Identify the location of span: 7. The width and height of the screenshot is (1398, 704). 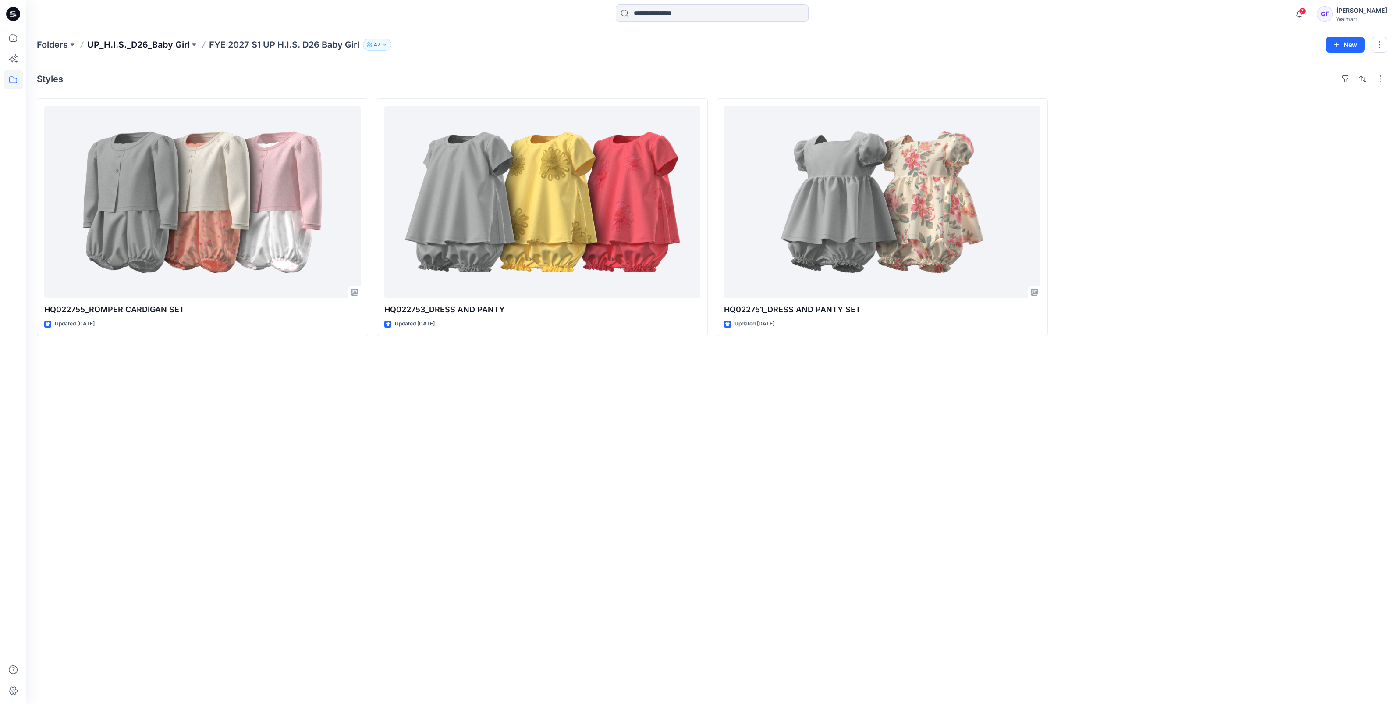
(1303, 11).